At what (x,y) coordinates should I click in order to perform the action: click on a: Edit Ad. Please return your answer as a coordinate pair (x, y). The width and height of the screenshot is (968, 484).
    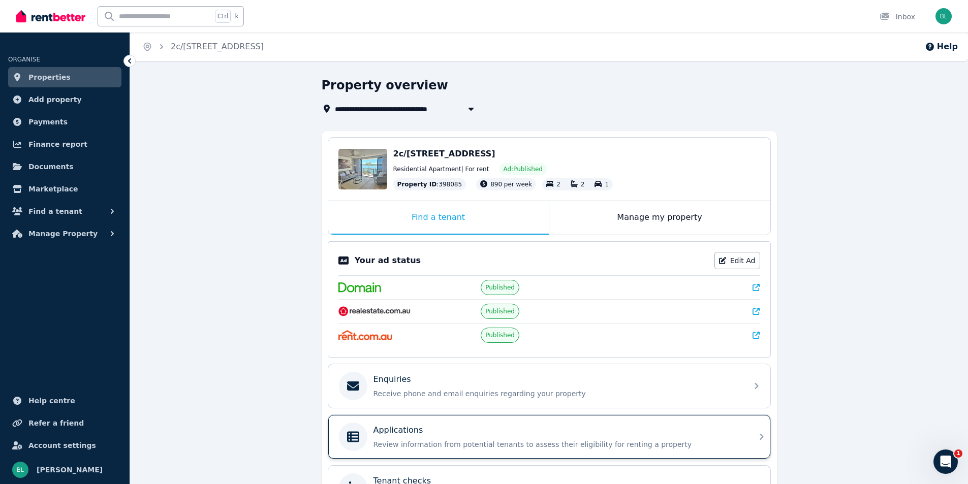
    Looking at the image, I should click on (737, 261).